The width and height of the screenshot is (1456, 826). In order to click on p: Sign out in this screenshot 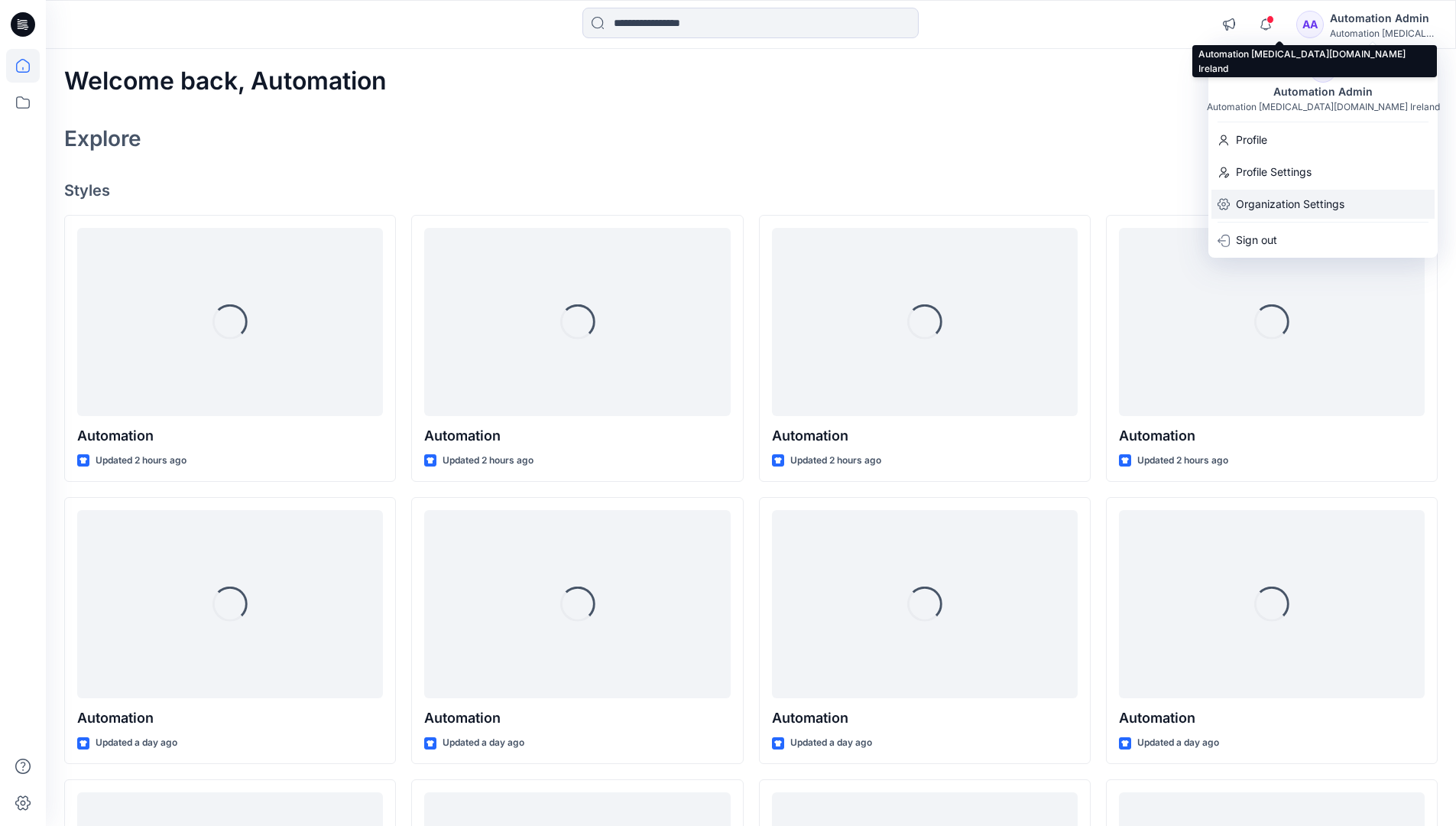, I will do `click(1256, 240)`.